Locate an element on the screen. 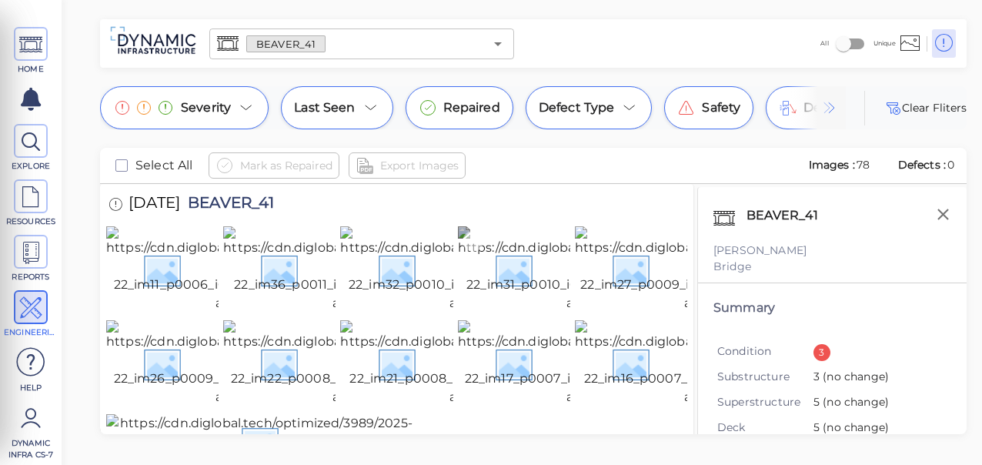 This screenshot has width=982, height=465. span: Export Images is located at coordinates (420, 166).